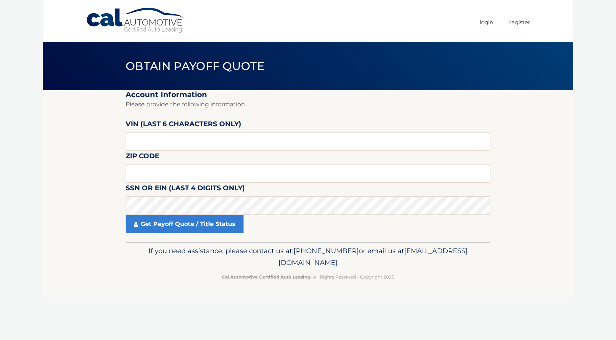 The height and width of the screenshot is (340, 616). What do you see at coordinates (185, 224) in the screenshot?
I see `a: Get Payoff Quote / Title Status` at bounding box center [185, 224].